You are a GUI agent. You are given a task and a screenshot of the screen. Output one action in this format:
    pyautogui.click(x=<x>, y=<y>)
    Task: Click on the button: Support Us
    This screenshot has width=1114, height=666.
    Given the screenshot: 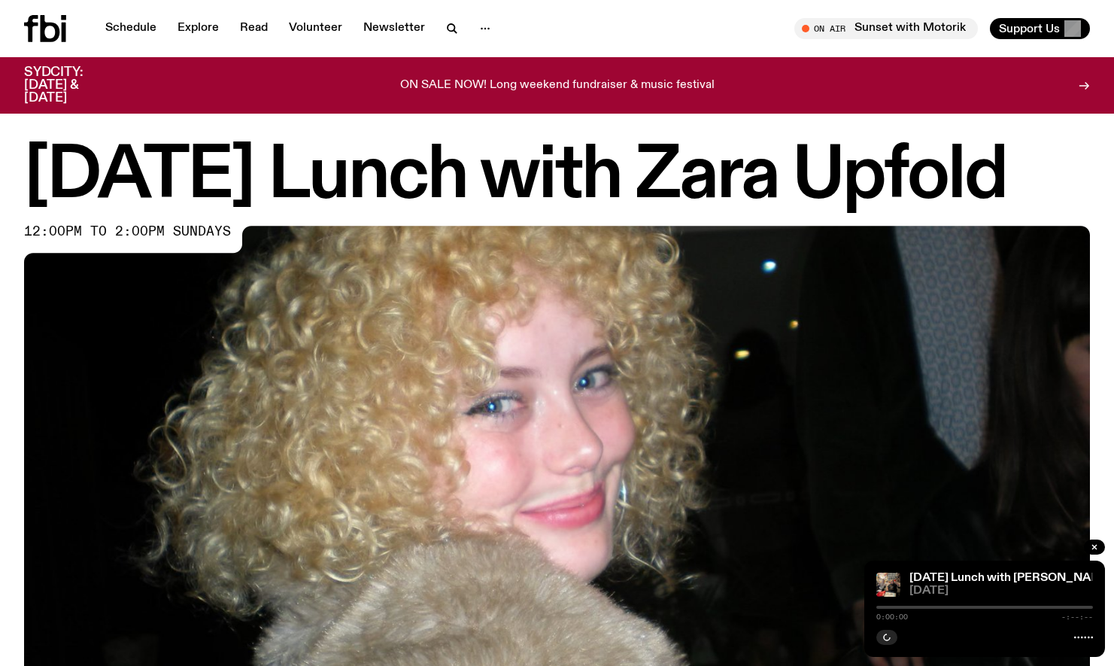 What is the action you would take?
    pyautogui.click(x=1040, y=29)
    